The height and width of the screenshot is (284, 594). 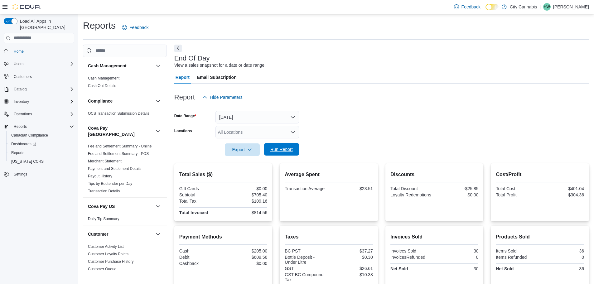 I want to click on span: OCS Transaction Submission Details, so click(x=119, y=114).